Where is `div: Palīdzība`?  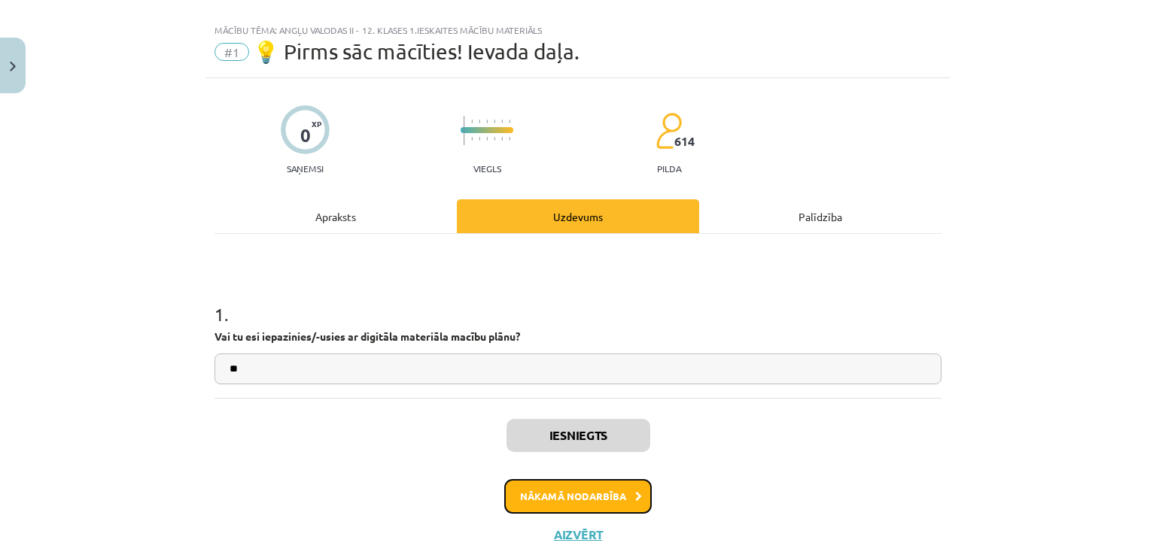
div: Palīdzība is located at coordinates (820, 216).